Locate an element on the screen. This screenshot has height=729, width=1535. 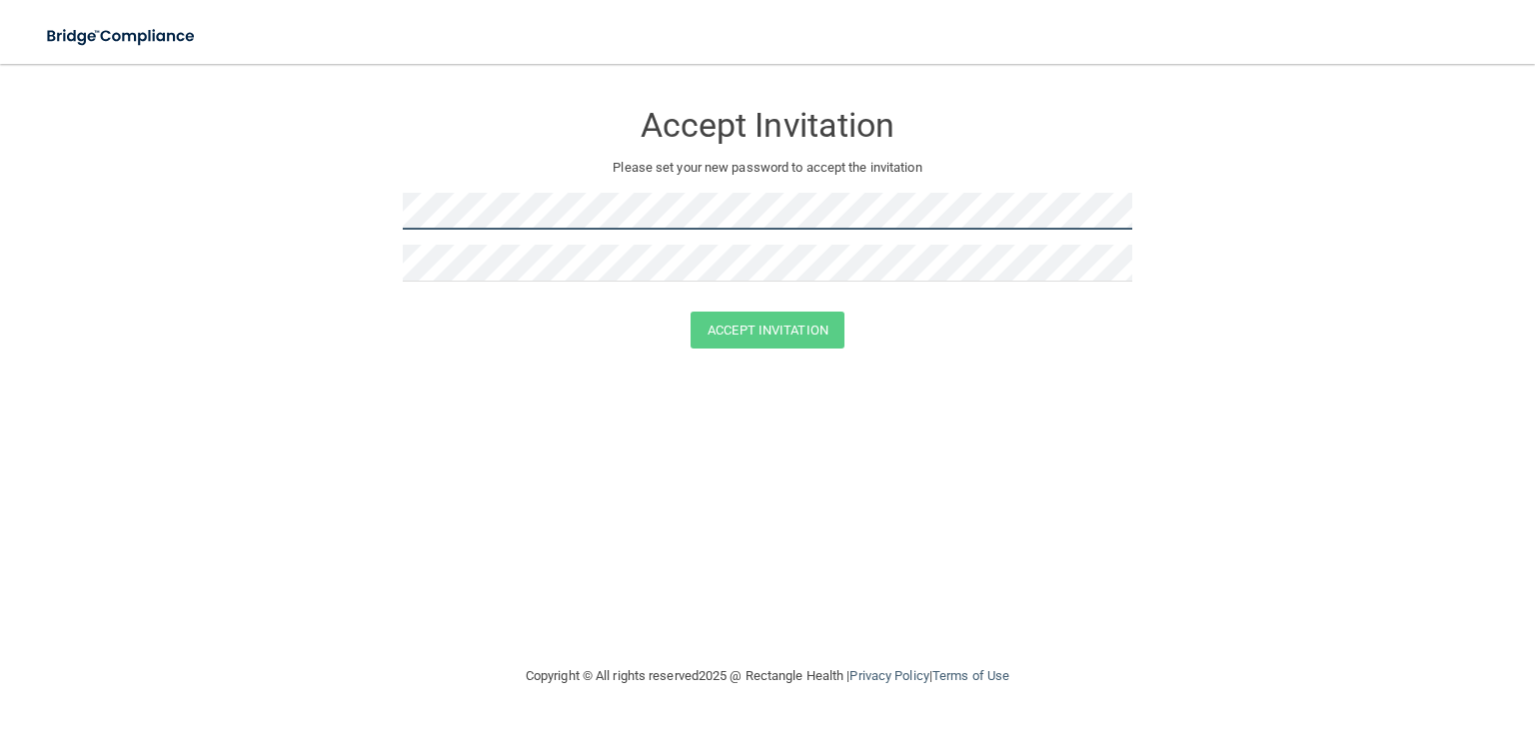
p: Please set your new password to accept the invitation is located at coordinates (767, 168).